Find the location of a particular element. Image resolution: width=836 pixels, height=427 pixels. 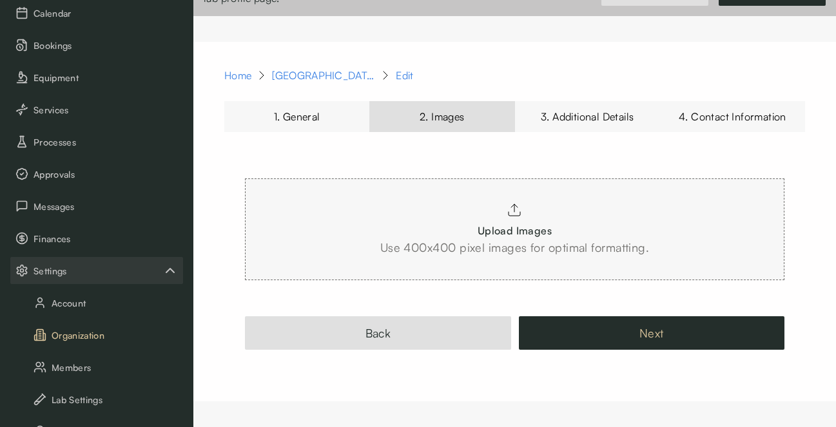

button: Equipment is located at coordinates (97, 77).